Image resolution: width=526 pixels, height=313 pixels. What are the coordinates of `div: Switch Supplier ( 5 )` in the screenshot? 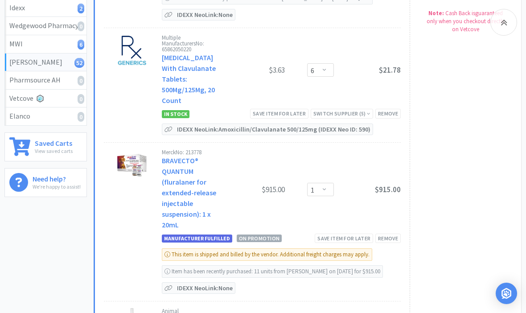 It's located at (342, 113).